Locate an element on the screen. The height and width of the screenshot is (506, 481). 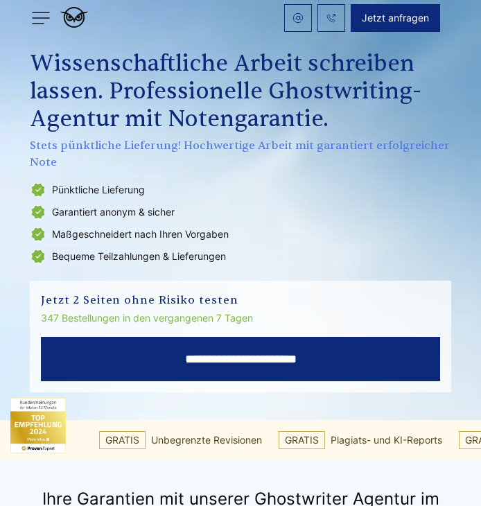
img: menu is located at coordinates (41, 18).